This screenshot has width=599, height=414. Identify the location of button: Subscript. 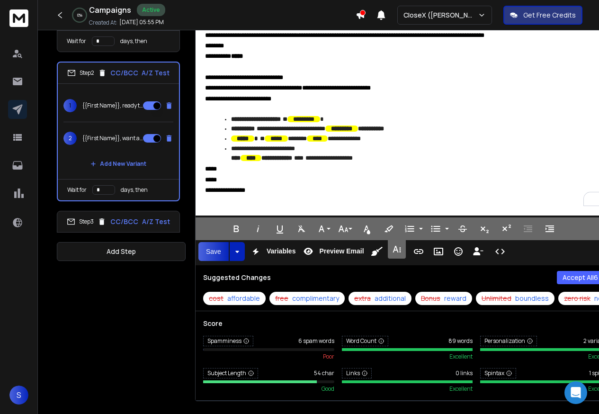
(484, 229).